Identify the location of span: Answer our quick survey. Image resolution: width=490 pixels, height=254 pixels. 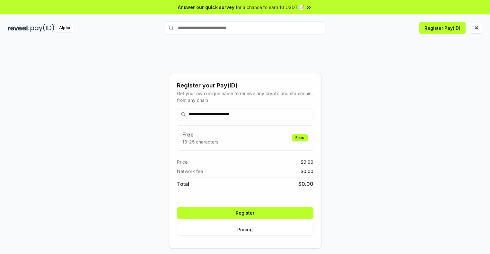
(206, 7).